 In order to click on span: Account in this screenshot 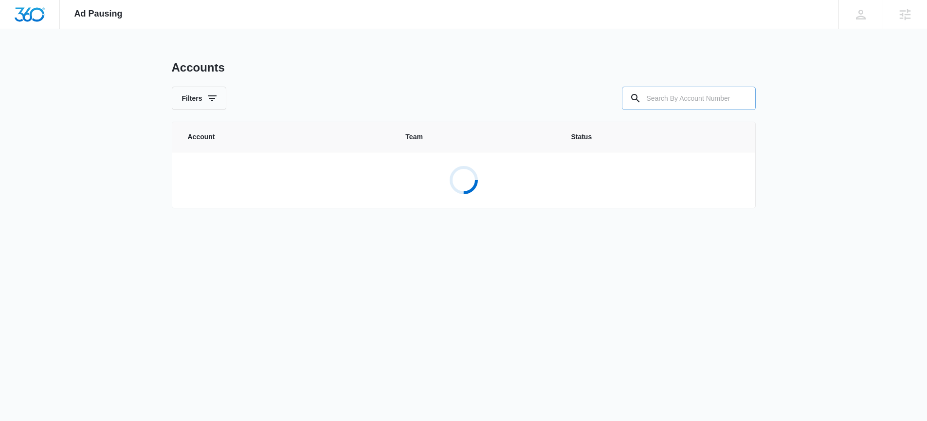, I will do `click(285, 137)`.